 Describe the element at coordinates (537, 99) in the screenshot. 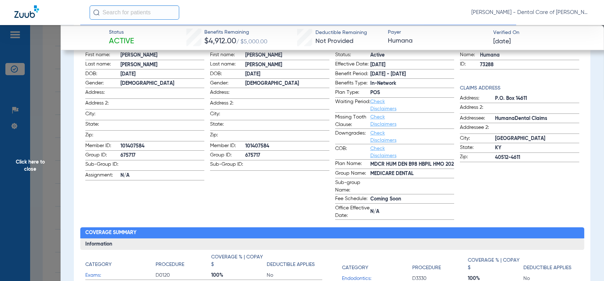

I see `span: P.O. Box 14611` at that location.